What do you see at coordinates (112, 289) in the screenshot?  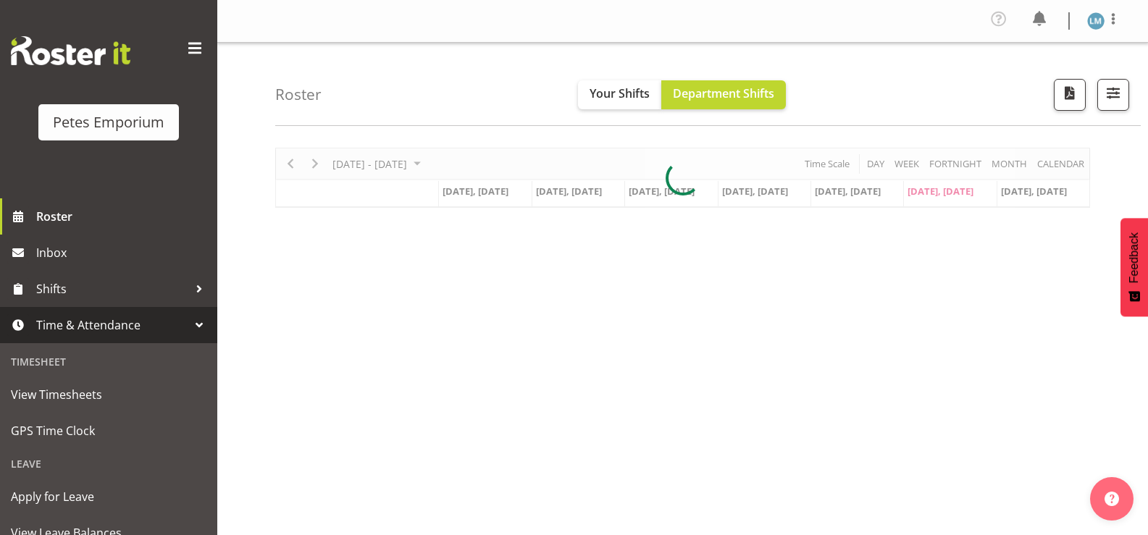 I see `span: Shifts` at bounding box center [112, 289].